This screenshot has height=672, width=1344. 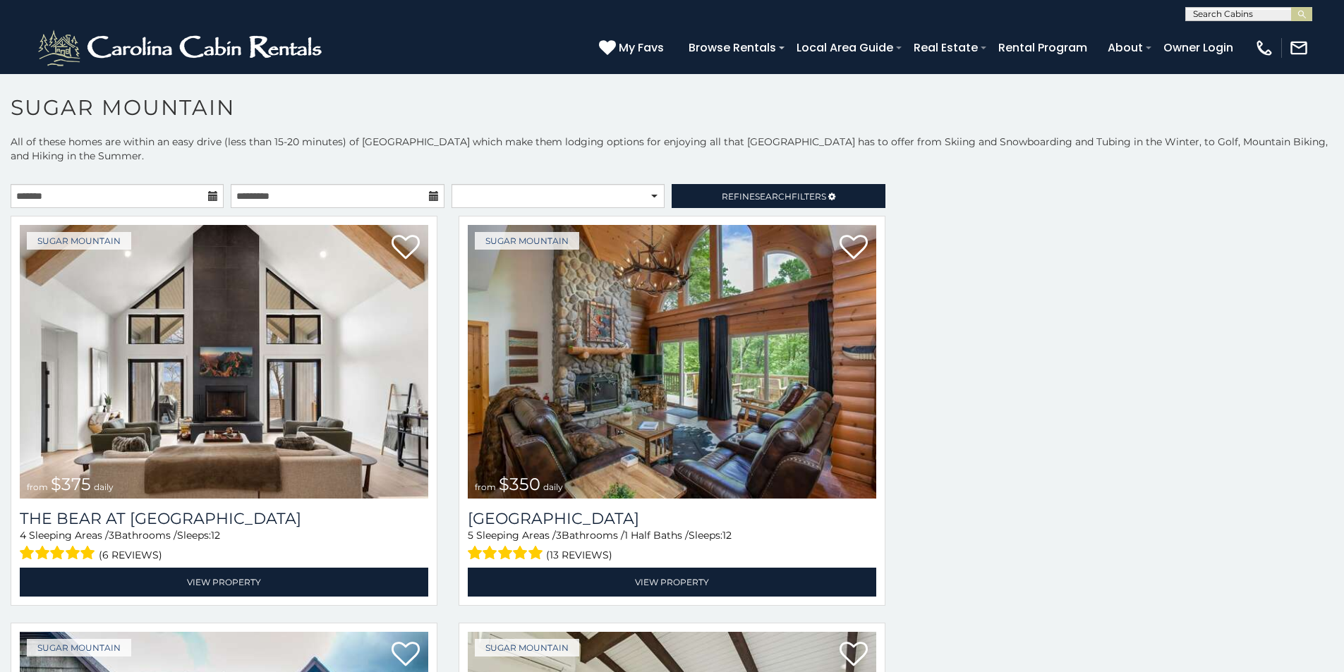 I want to click on span: 1 Half Baths /, so click(x=656, y=535).